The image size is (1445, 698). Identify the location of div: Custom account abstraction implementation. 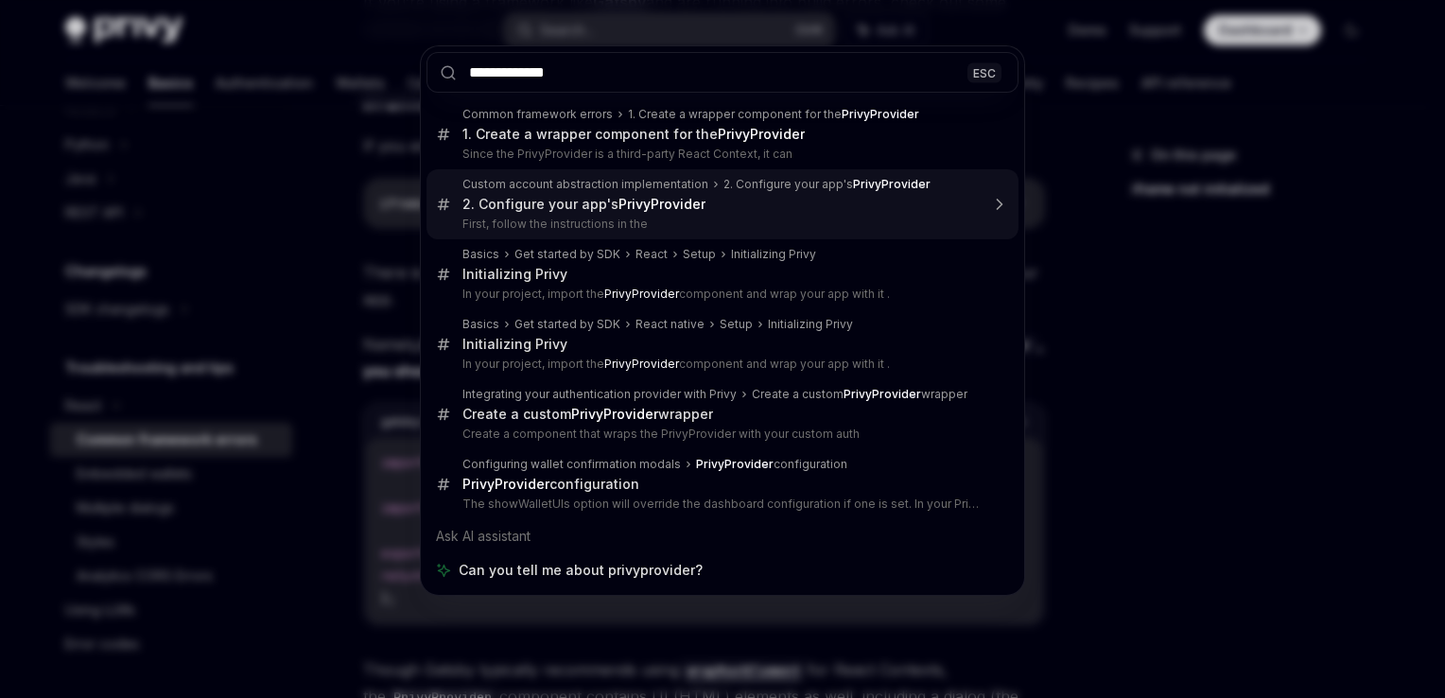
(585, 184).